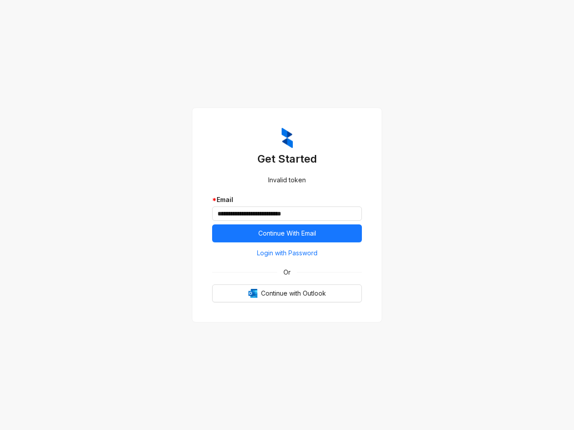 The image size is (574, 430). What do you see at coordinates (287, 253) in the screenshot?
I see `span: Login with Password` at bounding box center [287, 253].